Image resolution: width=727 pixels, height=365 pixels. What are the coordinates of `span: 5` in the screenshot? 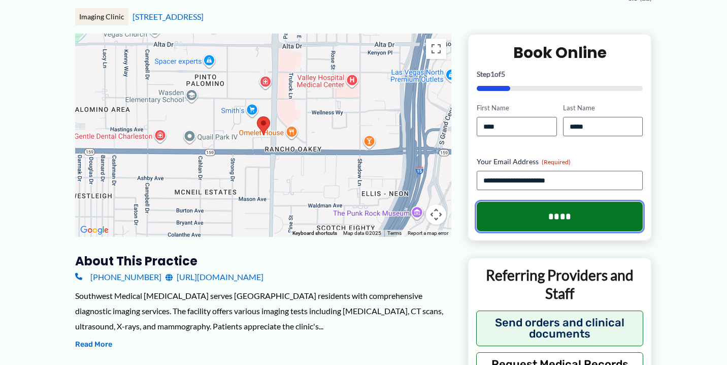 It's located at (503, 74).